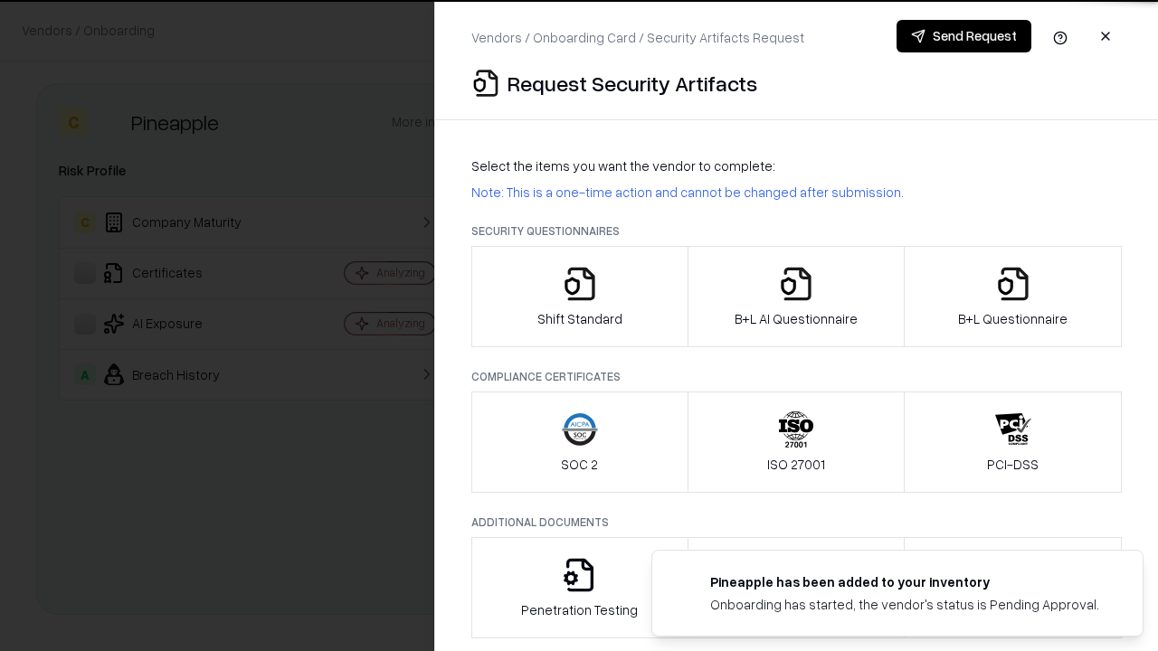 The height and width of the screenshot is (651, 1158). What do you see at coordinates (685, 583) in the screenshot?
I see `img: pineappleenergy.com` at bounding box center [685, 583].